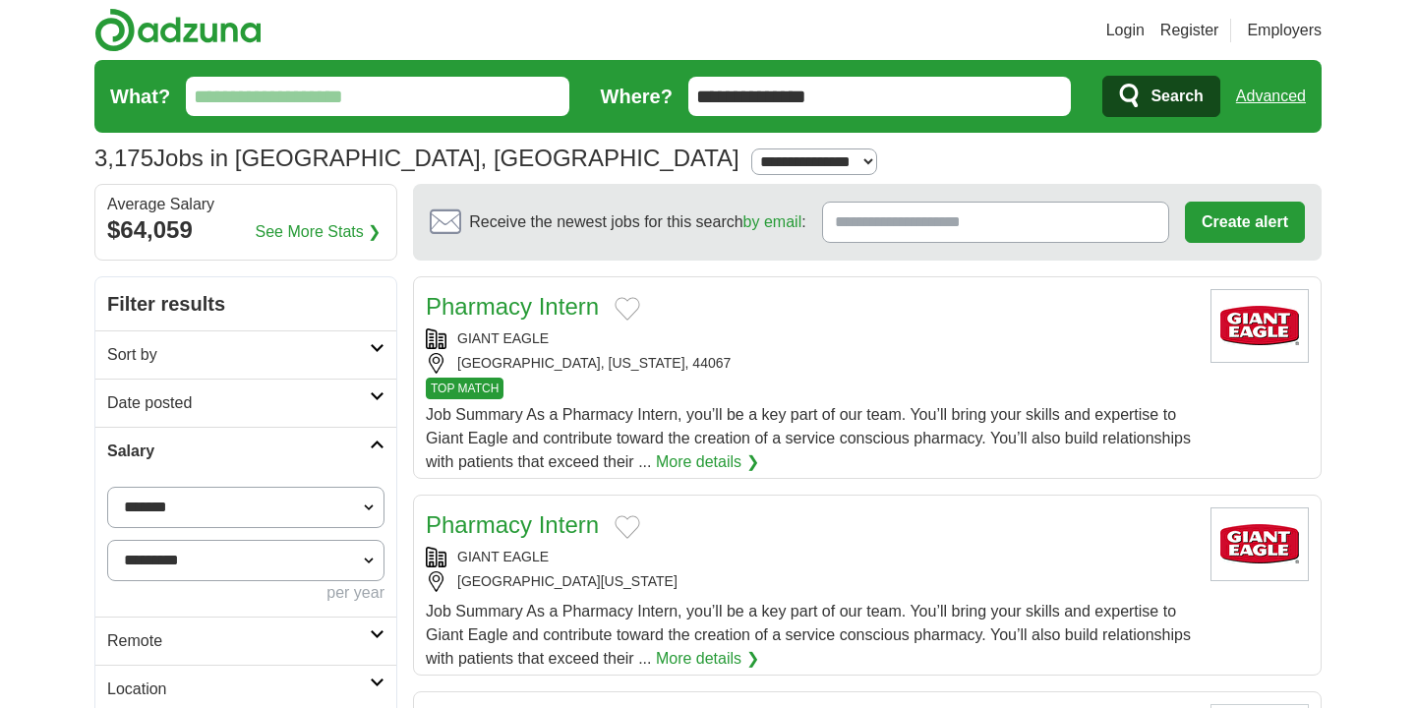 The height and width of the screenshot is (708, 1416). I want to click on span: 3,175, so click(124, 158).